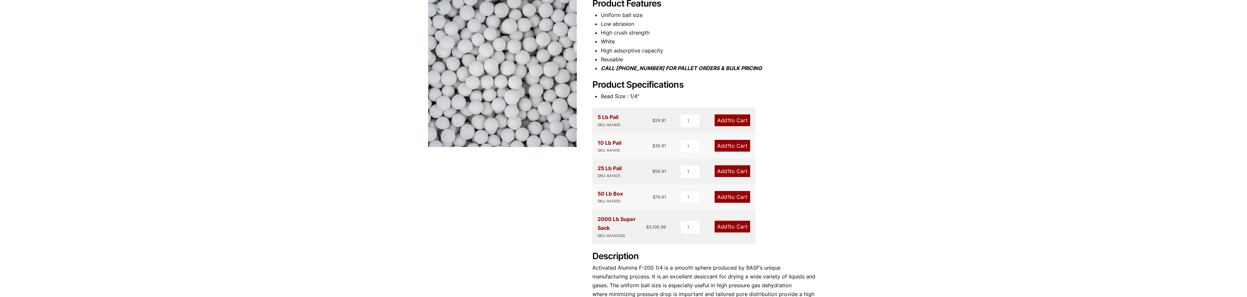  I want to click on div: 10 Lb Pail, so click(609, 146).